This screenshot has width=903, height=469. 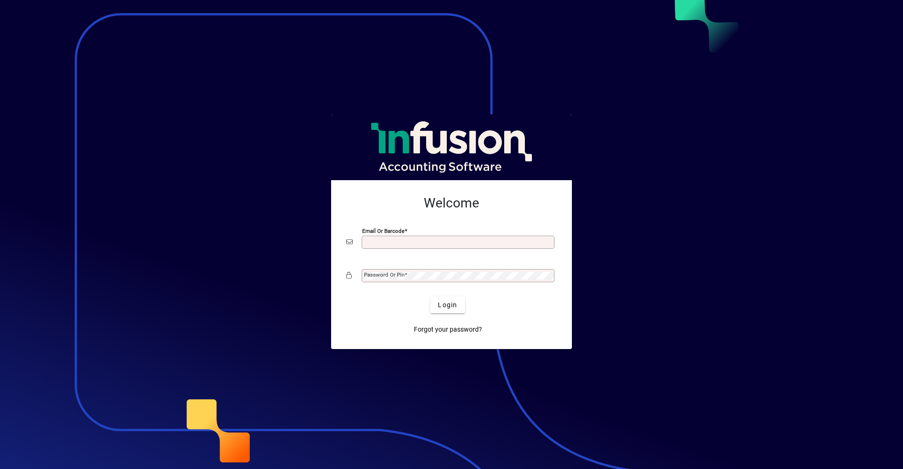 I want to click on mat-label: Password or Pin, so click(x=384, y=275).